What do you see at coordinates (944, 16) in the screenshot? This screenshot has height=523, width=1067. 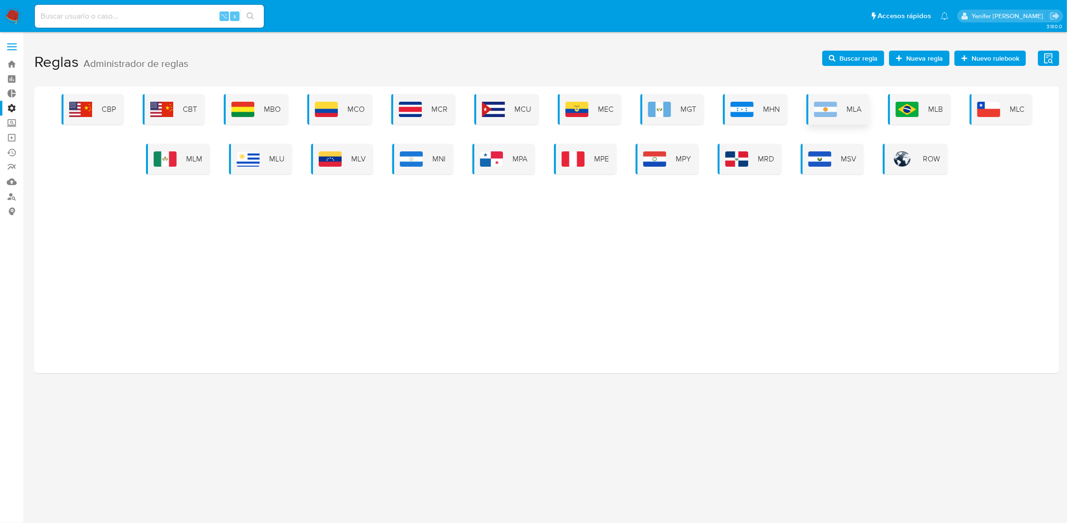 I see `a: Notificaciones` at bounding box center [944, 16].